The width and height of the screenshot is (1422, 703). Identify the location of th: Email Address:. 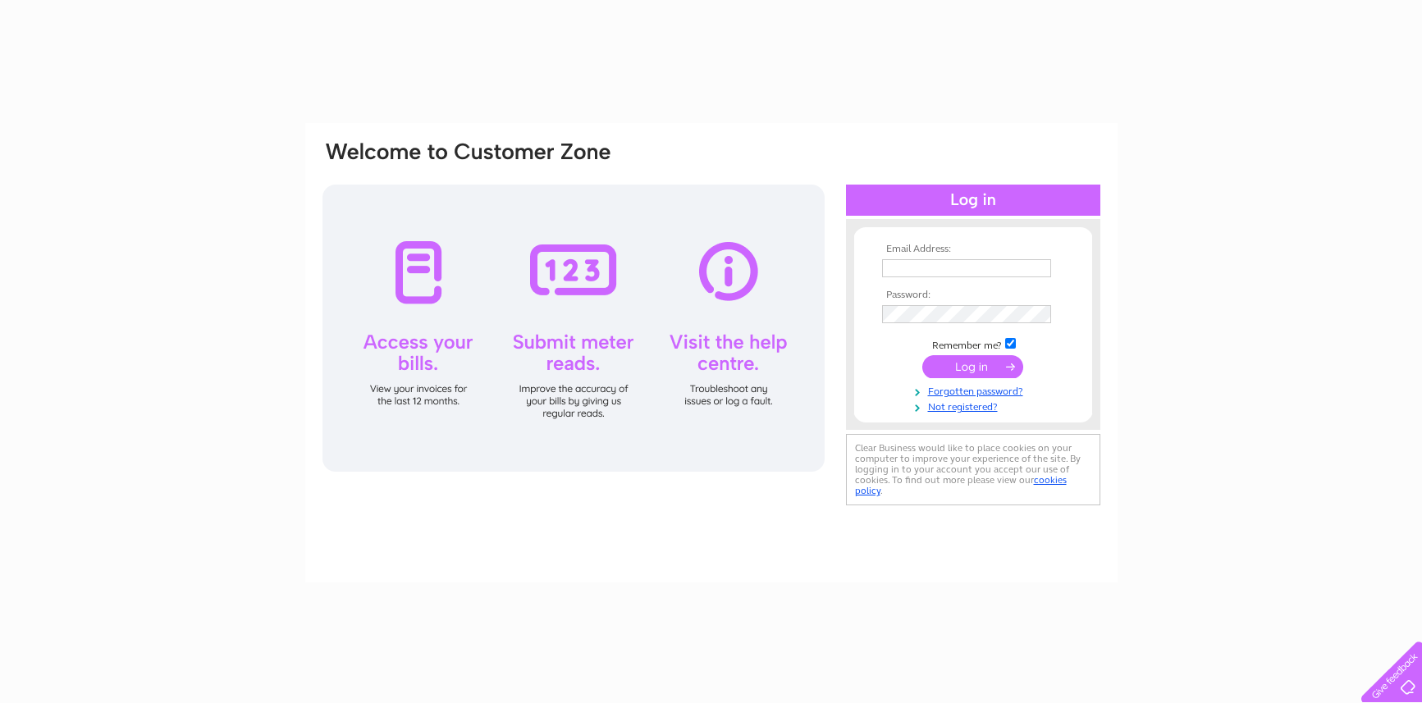
(974, 250).